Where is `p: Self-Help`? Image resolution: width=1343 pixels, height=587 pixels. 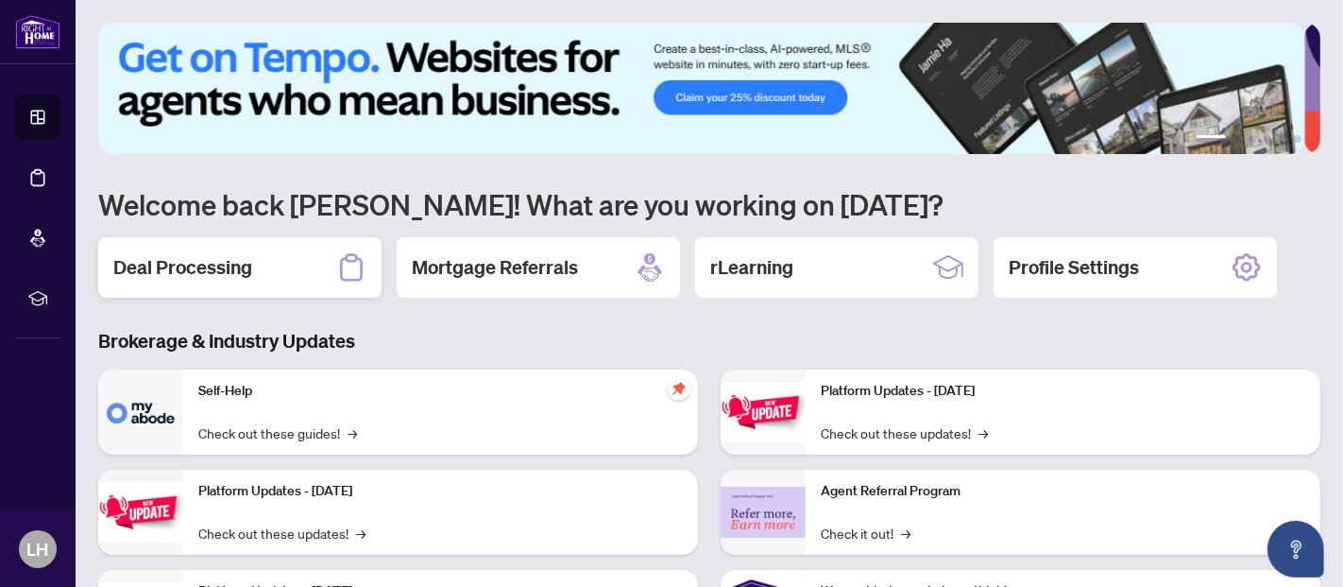 p: Self-Help is located at coordinates (440, 391).